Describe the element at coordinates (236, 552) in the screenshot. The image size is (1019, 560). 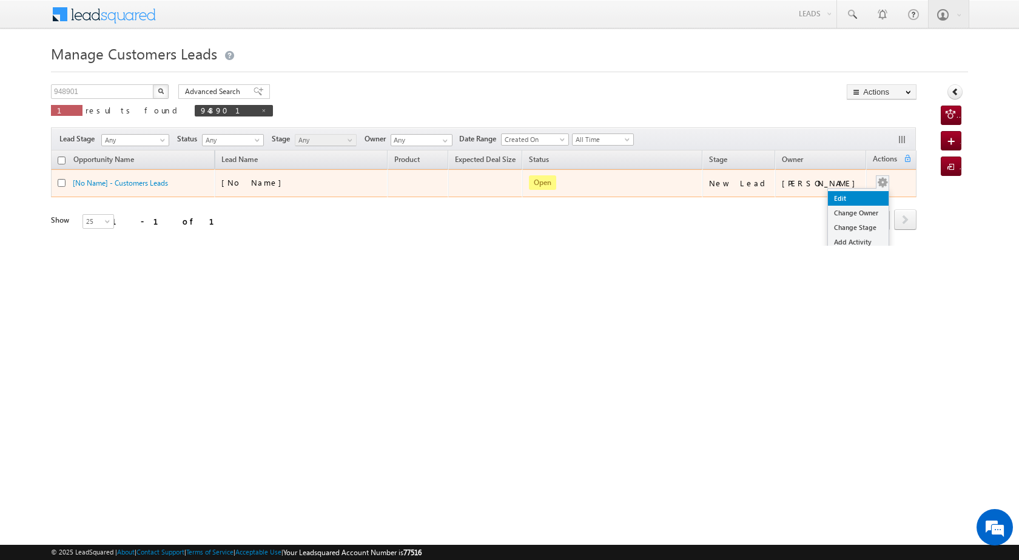
I see `span: © 2025 LeadSquared | | | | |` at that location.